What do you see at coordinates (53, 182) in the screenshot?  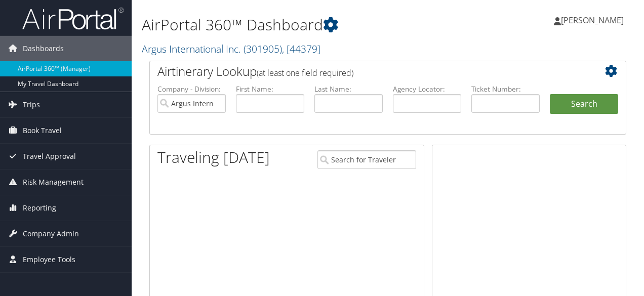 I see `span: Risk Management` at bounding box center [53, 182].